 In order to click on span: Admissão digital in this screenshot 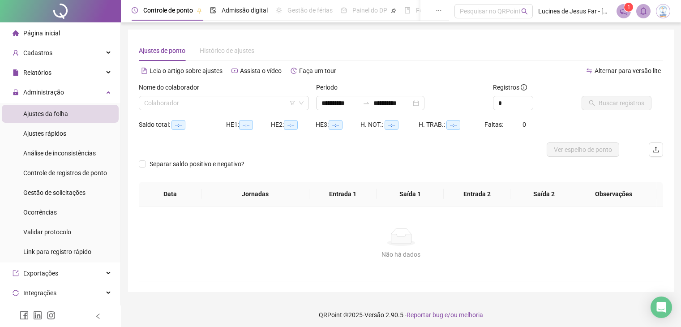, I will do `click(245, 10)`.